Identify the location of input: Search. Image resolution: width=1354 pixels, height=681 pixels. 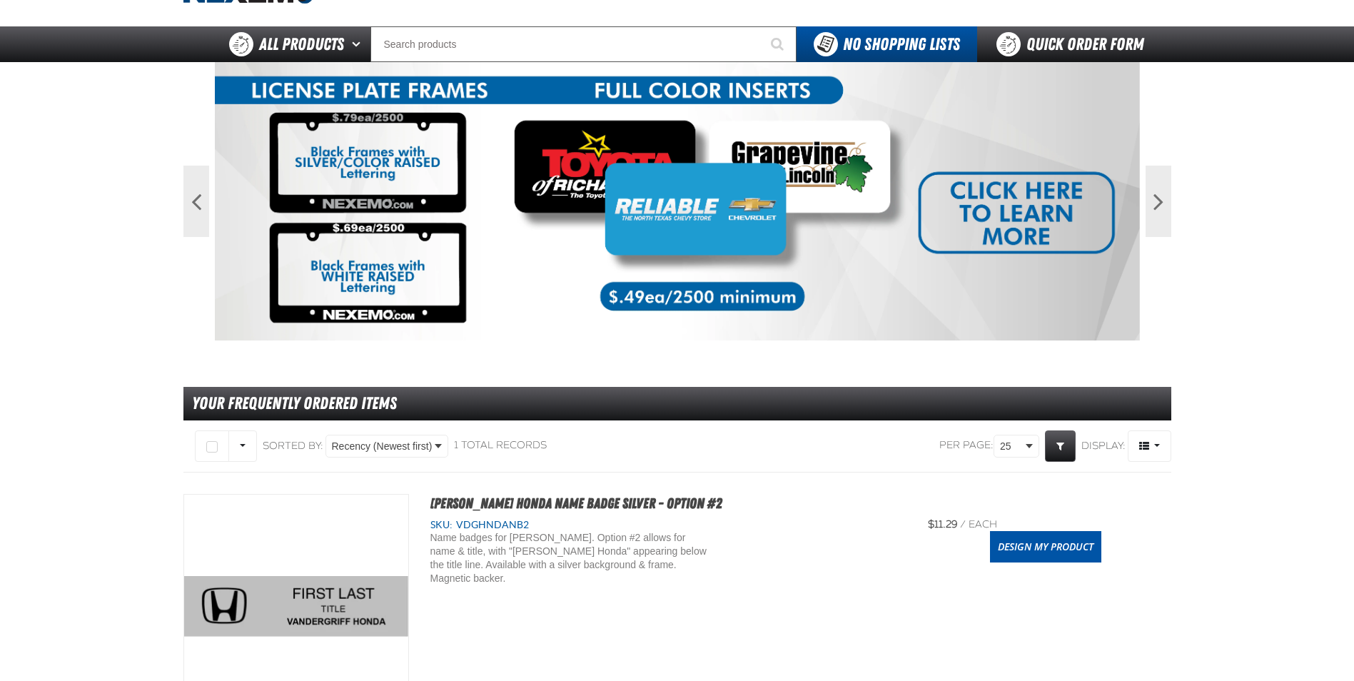
(583, 44).